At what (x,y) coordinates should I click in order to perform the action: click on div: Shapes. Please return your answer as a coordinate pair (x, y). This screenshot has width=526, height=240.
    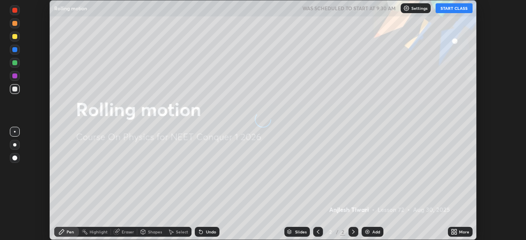
    Looking at the image, I should click on (155, 232).